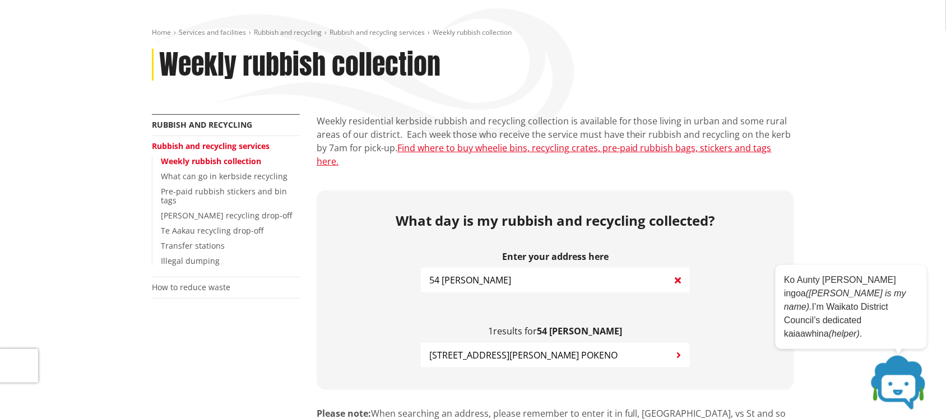  Describe the element at coordinates (193, 245) in the screenshot. I see `a: Transfer stations` at that location.